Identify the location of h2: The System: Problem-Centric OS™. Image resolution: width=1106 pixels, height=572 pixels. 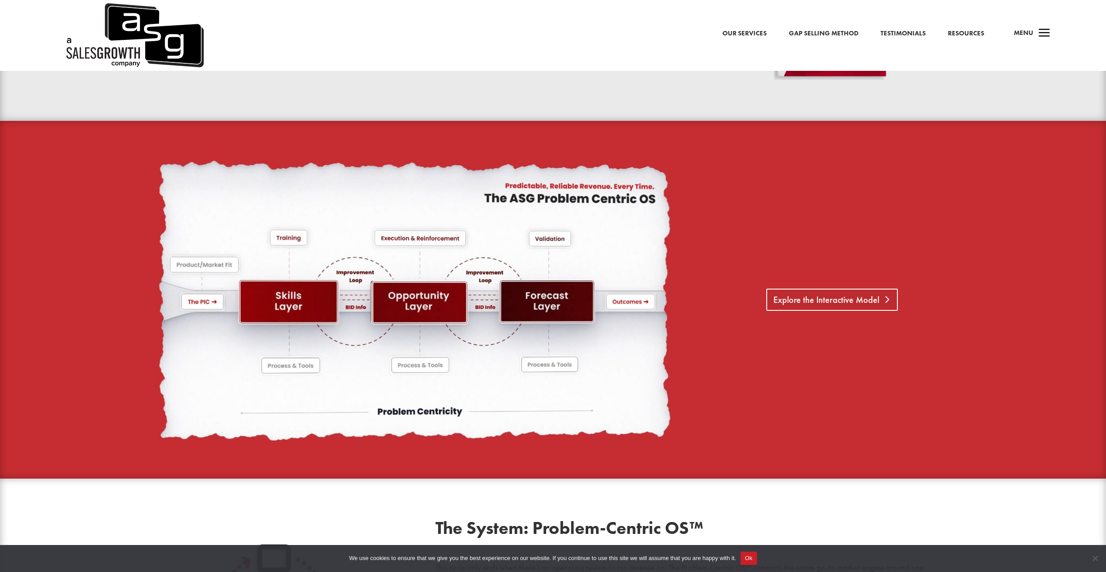
(692, 530).